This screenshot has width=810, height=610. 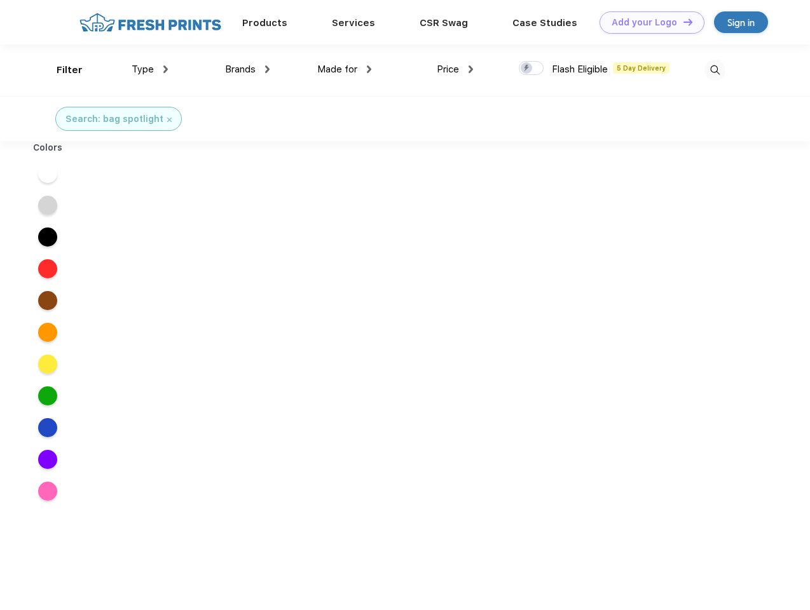 I want to click on a: Products, so click(x=264, y=23).